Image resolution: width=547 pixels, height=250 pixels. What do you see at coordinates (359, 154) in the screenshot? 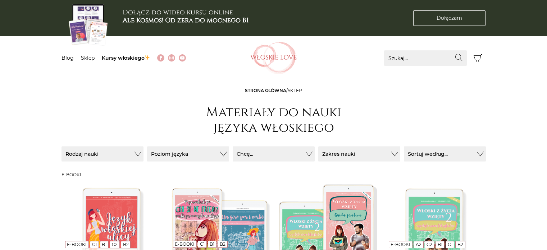
I see `button: Zakres nauki` at bounding box center [359, 154].